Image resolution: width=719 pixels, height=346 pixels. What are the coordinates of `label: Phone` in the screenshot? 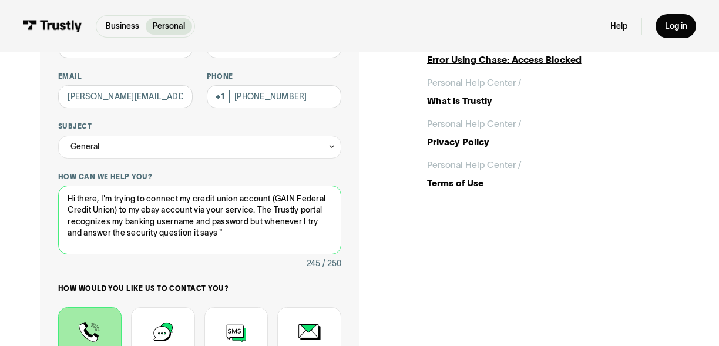 It's located at (274, 76).